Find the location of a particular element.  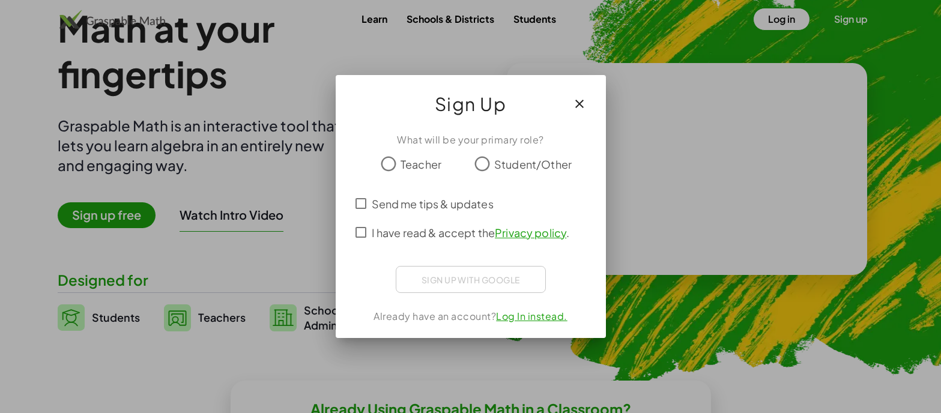

a: Privacy policy is located at coordinates (530, 232).